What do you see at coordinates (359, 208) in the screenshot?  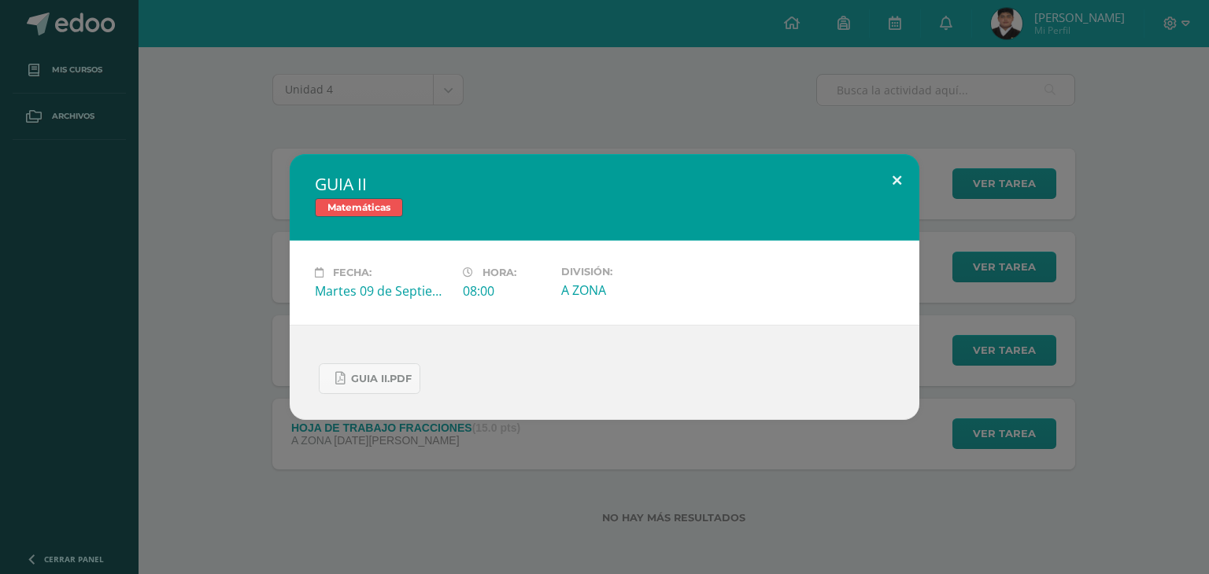 I see `span: Matemáticas` at bounding box center [359, 208].